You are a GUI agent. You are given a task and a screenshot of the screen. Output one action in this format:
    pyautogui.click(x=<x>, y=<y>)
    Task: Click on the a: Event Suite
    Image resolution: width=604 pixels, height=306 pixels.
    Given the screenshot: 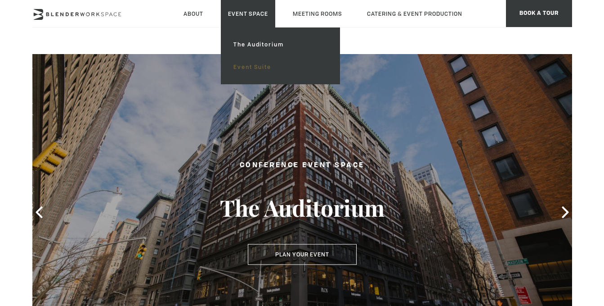 What is the action you would take?
    pyautogui.click(x=280, y=67)
    